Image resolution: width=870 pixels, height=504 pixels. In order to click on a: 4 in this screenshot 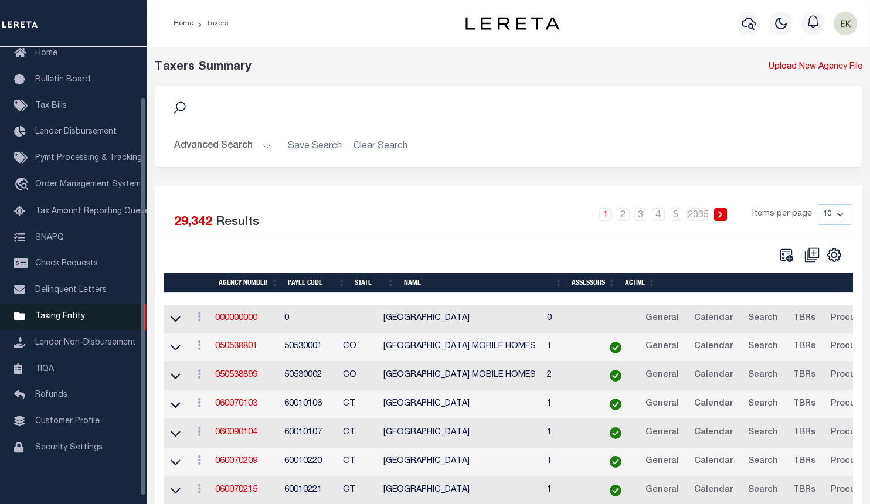, I will do `click(658, 215)`.